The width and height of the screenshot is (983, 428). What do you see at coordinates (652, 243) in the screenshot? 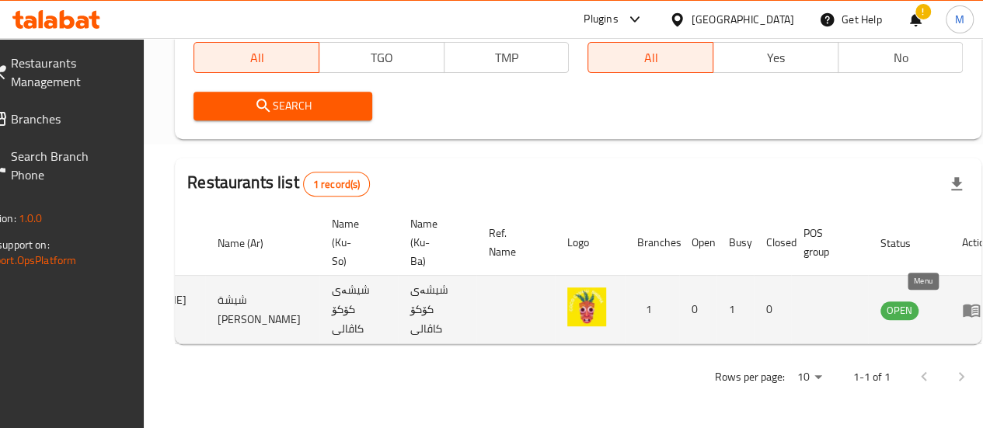
I see `th: Branches` at bounding box center [652, 243].